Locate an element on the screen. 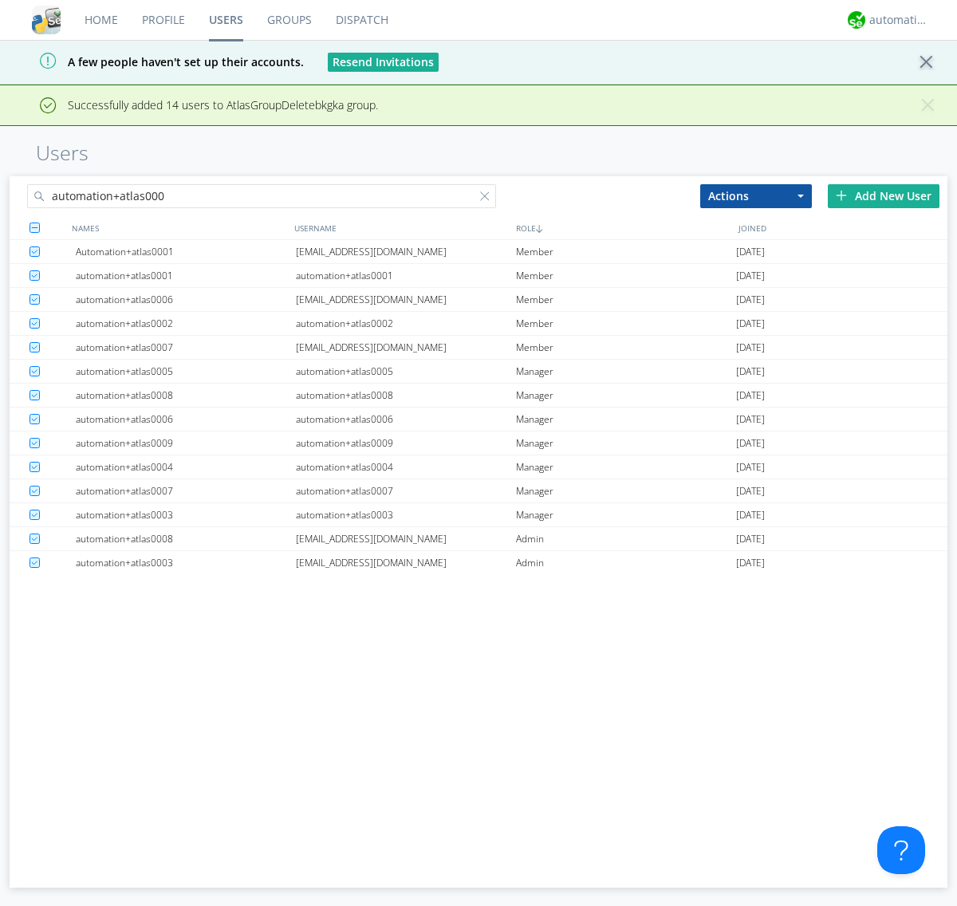 This screenshot has height=906, width=957. div: automation+atlas is located at coordinates (899, 20).